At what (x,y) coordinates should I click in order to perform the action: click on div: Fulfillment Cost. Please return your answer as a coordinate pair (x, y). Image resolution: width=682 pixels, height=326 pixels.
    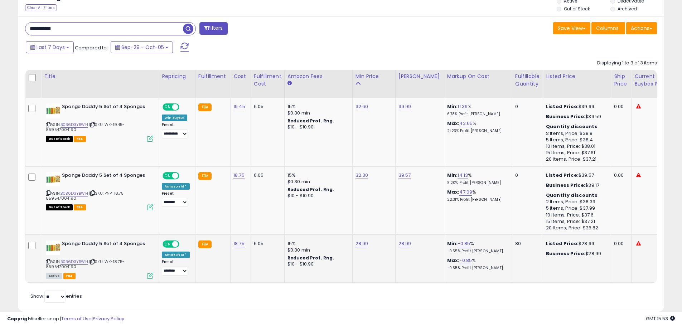
    Looking at the image, I should click on (268, 80).